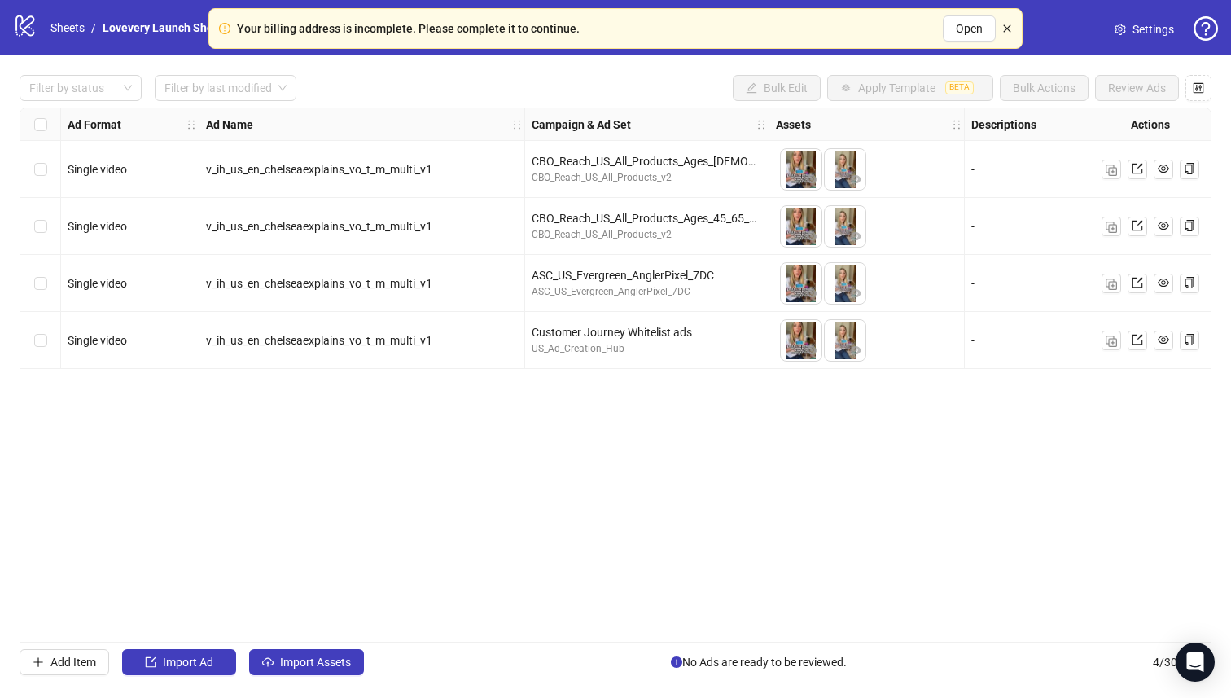 Image resolution: width=1231 pixels, height=698 pixels. What do you see at coordinates (179, 662) in the screenshot?
I see `button: Import Ad` at bounding box center [179, 662].